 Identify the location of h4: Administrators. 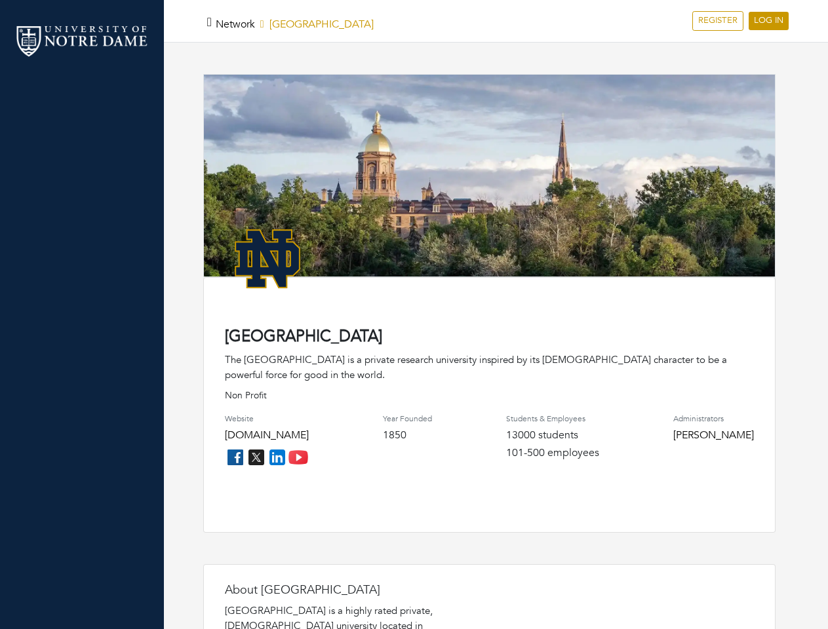
(713, 419).